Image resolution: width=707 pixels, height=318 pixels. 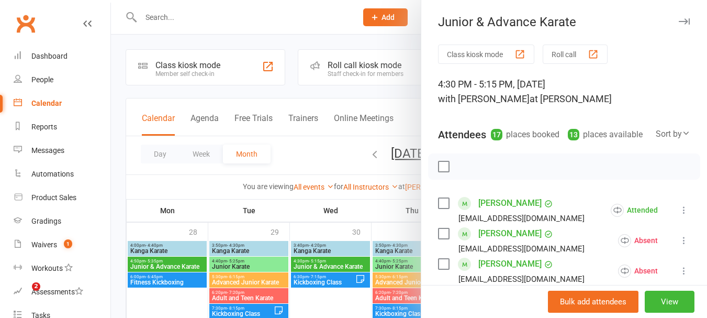 I want to click on div: Reports, so click(x=44, y=127).